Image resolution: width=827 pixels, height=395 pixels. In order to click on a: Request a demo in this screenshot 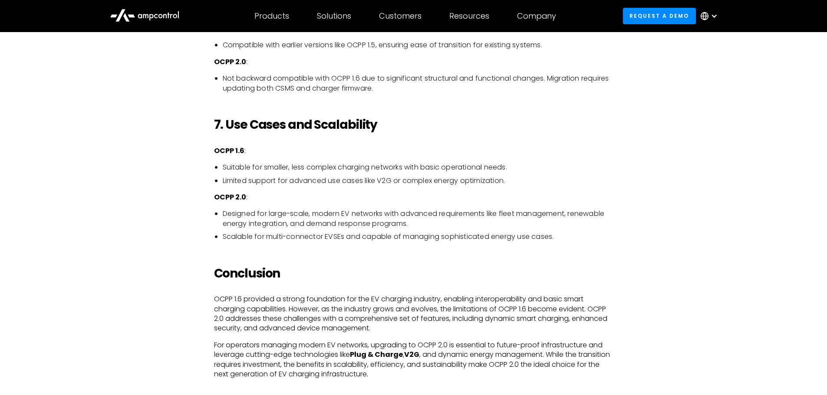, I will do `click(659, 16)`.